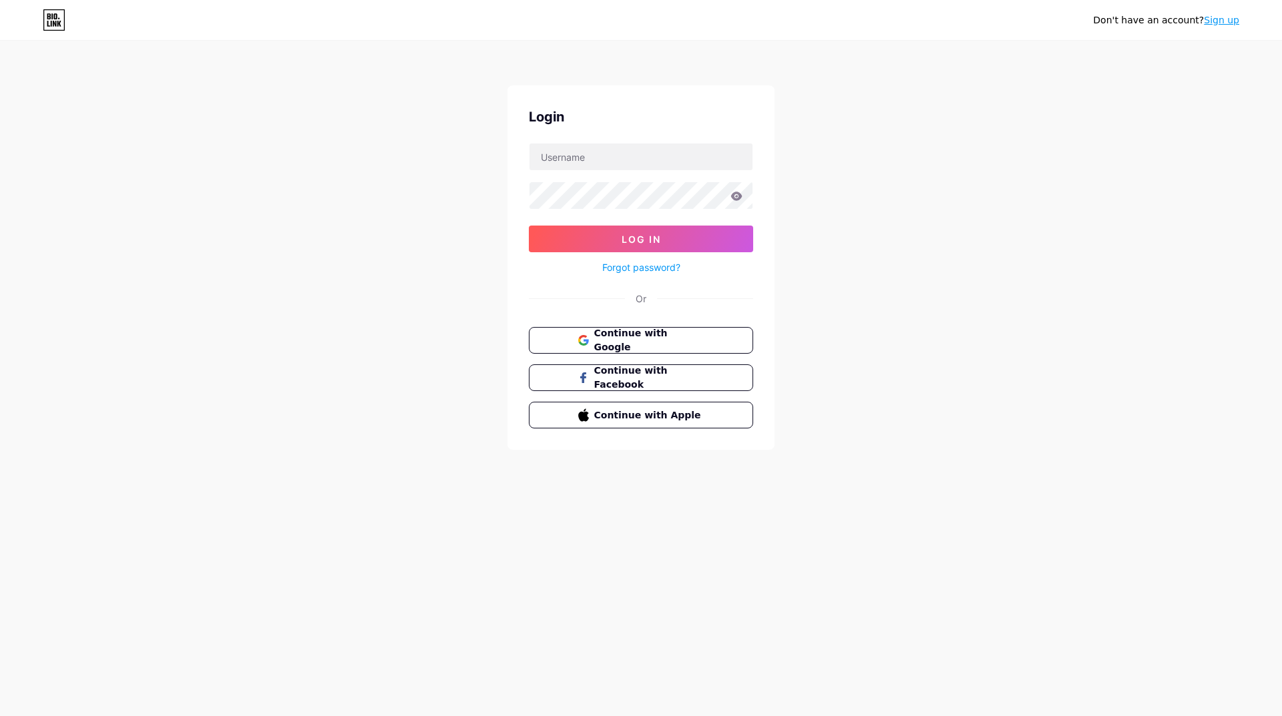  I want to click on span: Continue with Google, so click(649, 340).